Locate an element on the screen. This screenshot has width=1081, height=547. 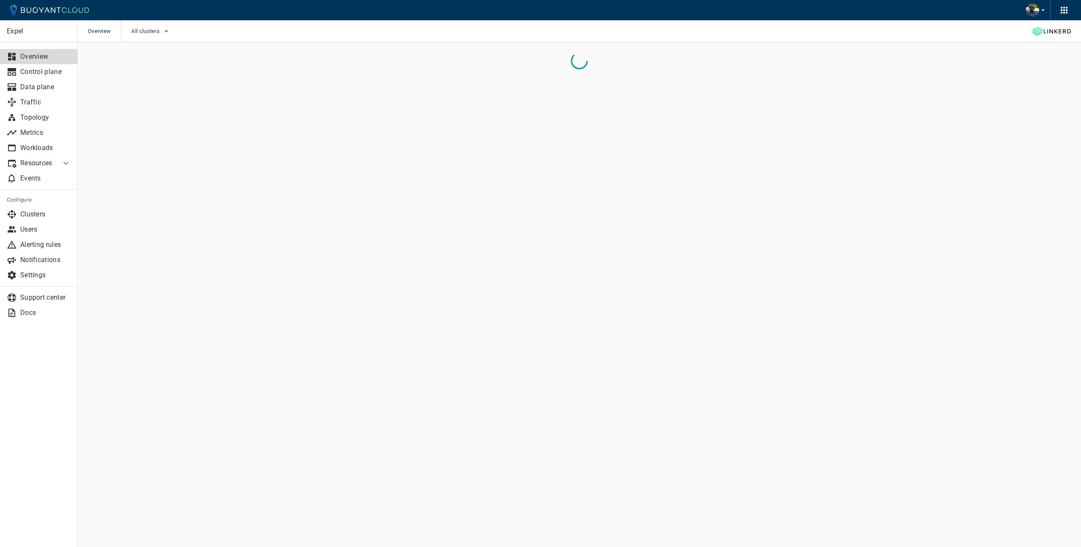
p: Data plane is located at coordinates (46, 87).